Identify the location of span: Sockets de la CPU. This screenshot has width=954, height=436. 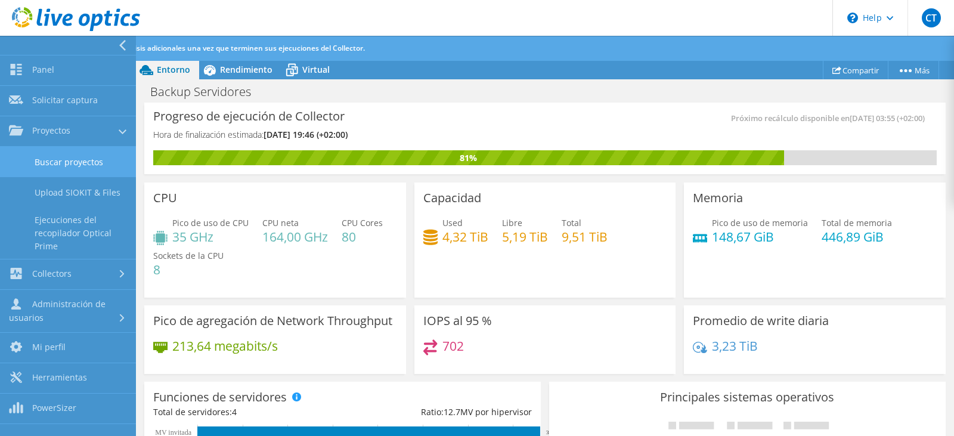
(189, 255).